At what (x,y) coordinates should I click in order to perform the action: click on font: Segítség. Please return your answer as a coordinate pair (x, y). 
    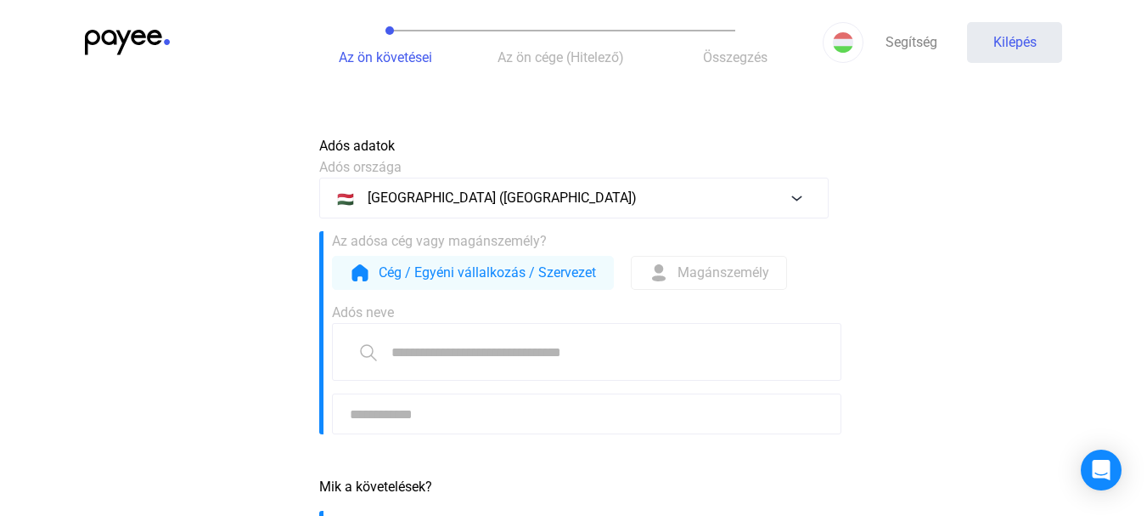
    Looking at the image, I should click on (911, 42).